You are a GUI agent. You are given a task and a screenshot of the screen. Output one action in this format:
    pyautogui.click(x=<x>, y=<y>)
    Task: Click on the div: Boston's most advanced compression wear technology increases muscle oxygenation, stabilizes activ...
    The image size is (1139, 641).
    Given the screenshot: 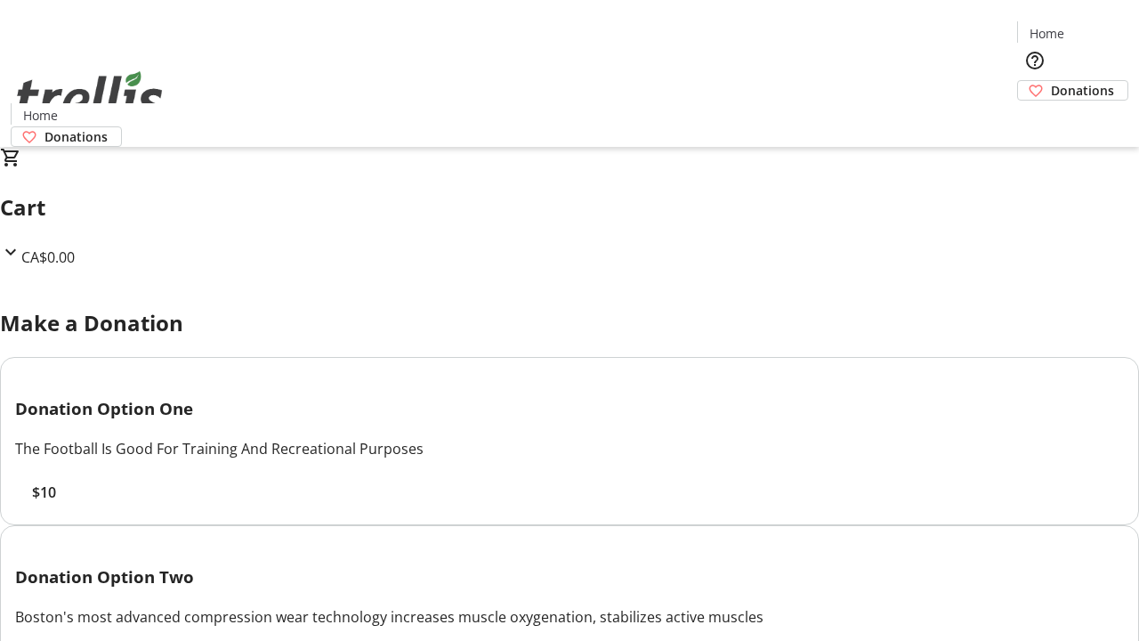 What is the action you would take?
    pyautogui.click(x=570, y=617)
    